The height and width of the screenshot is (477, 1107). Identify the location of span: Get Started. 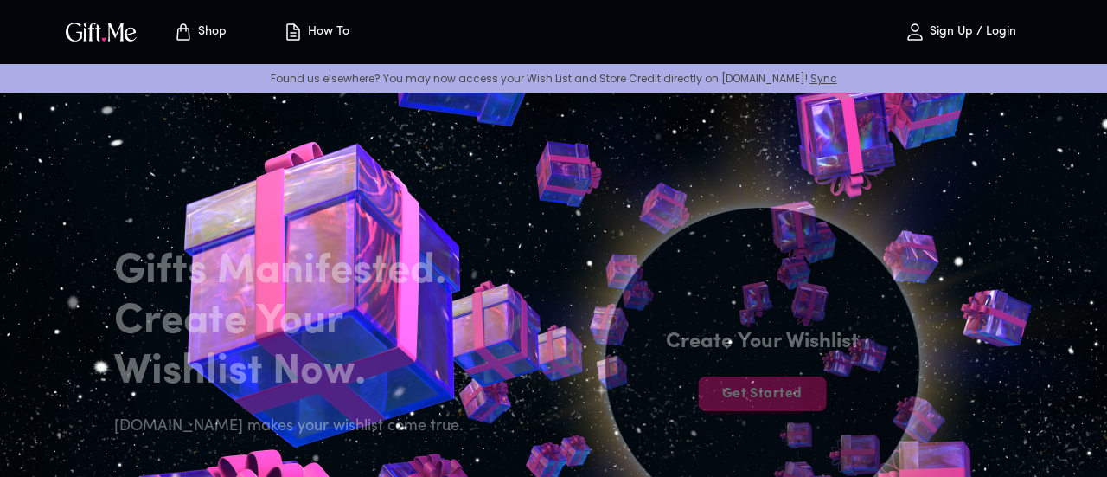
(762, 394).